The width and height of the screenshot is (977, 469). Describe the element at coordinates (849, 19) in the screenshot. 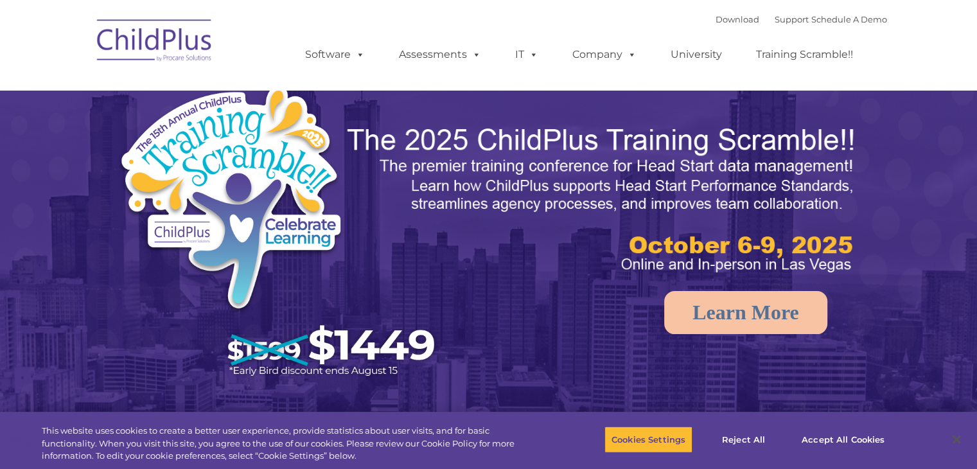

I see `a: Schedule A Demo` at that location.